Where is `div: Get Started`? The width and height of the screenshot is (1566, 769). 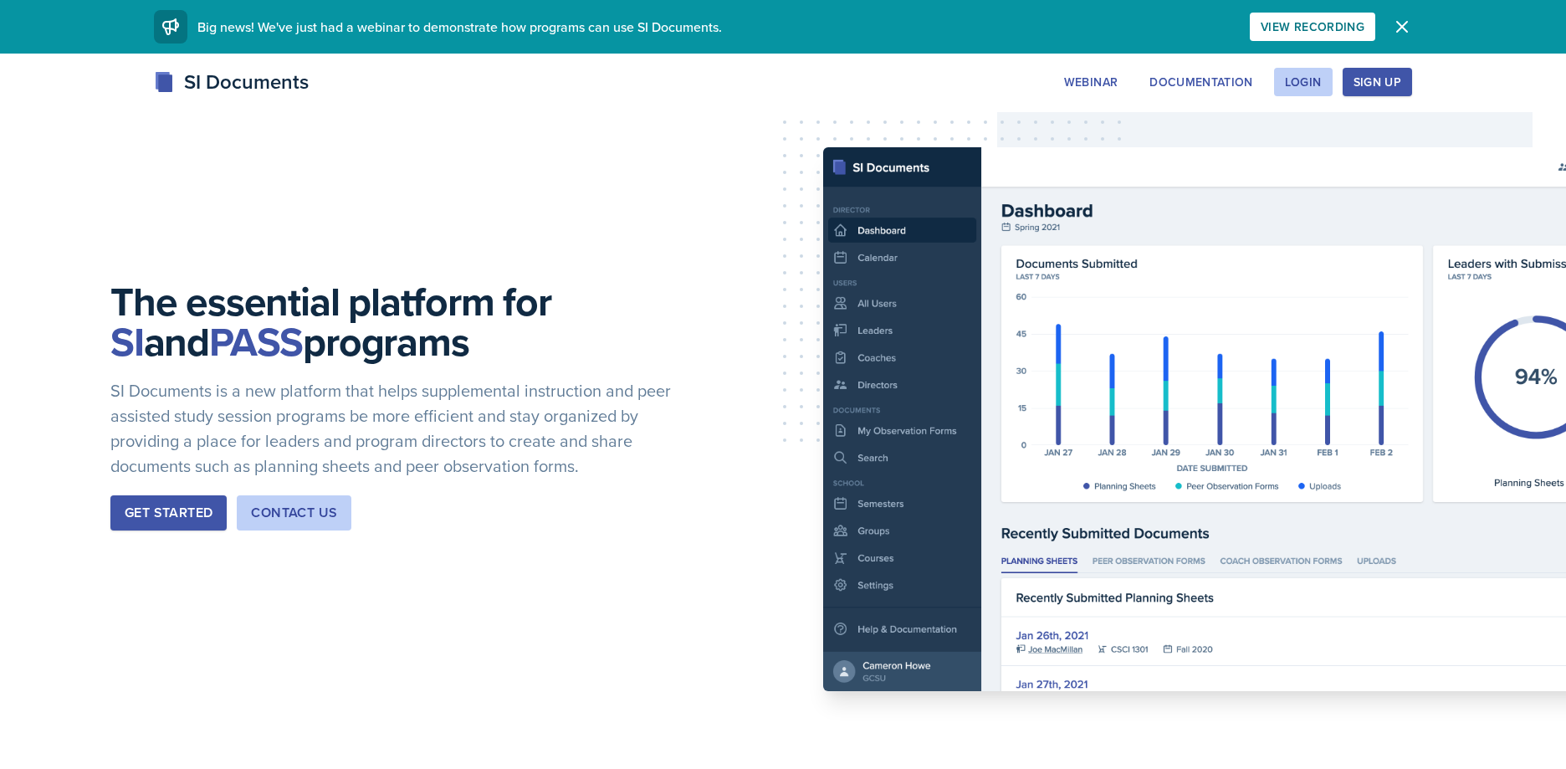 div: Get Started is located at coordinates (168, 513).